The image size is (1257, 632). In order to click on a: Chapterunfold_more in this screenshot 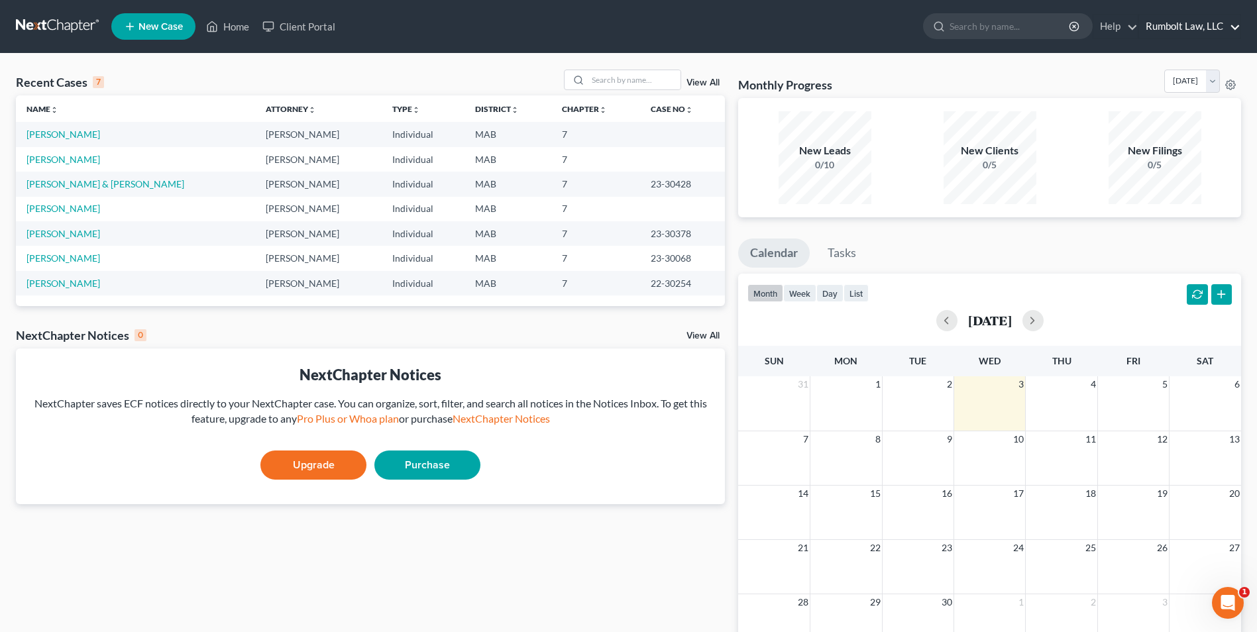, I will do `click(584, 109)`.